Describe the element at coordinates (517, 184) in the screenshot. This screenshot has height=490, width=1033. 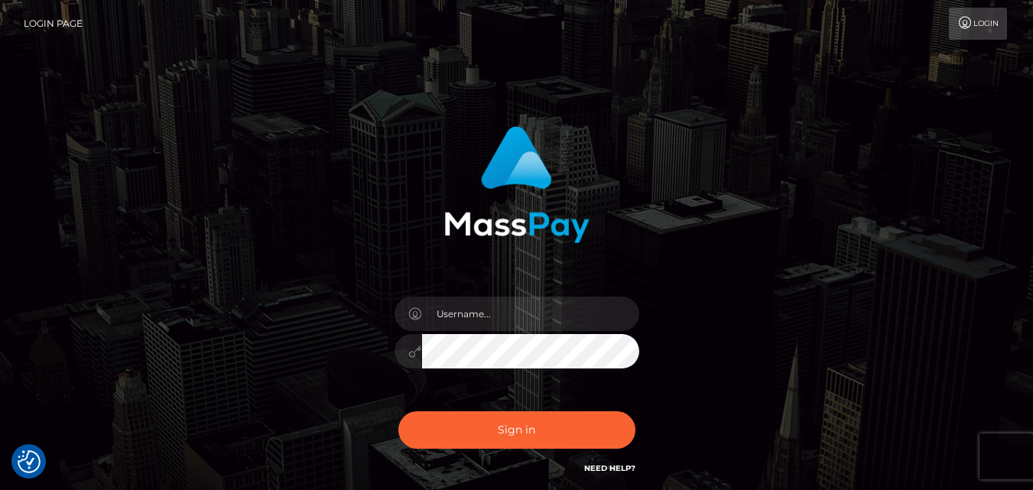
I see `img: MassPay Login` at that location.